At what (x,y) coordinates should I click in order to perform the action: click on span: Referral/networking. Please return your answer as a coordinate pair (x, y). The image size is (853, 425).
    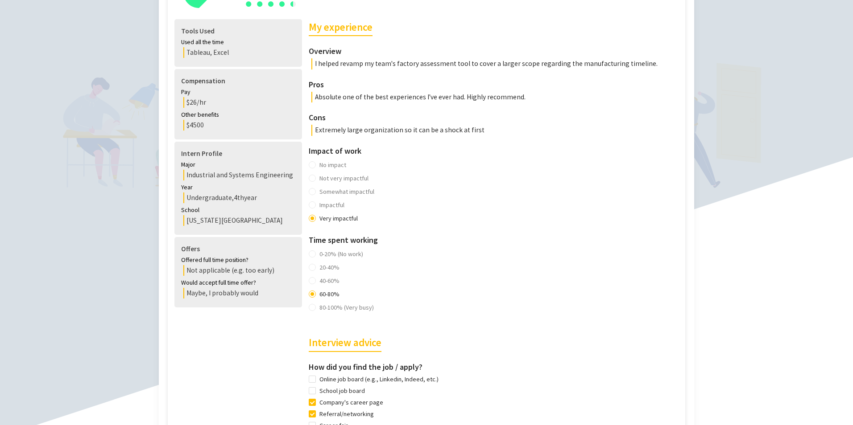
    Looking at the image, I should click on (347, 414).